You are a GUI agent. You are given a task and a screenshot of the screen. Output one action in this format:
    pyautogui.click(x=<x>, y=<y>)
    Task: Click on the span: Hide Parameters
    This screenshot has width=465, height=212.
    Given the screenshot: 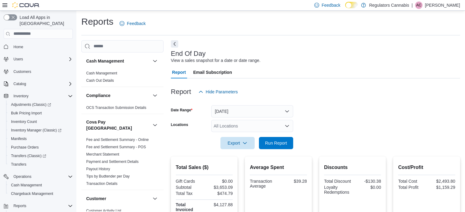 What is the action you would take?
    pyautogui.click(x=222, y=92)
    